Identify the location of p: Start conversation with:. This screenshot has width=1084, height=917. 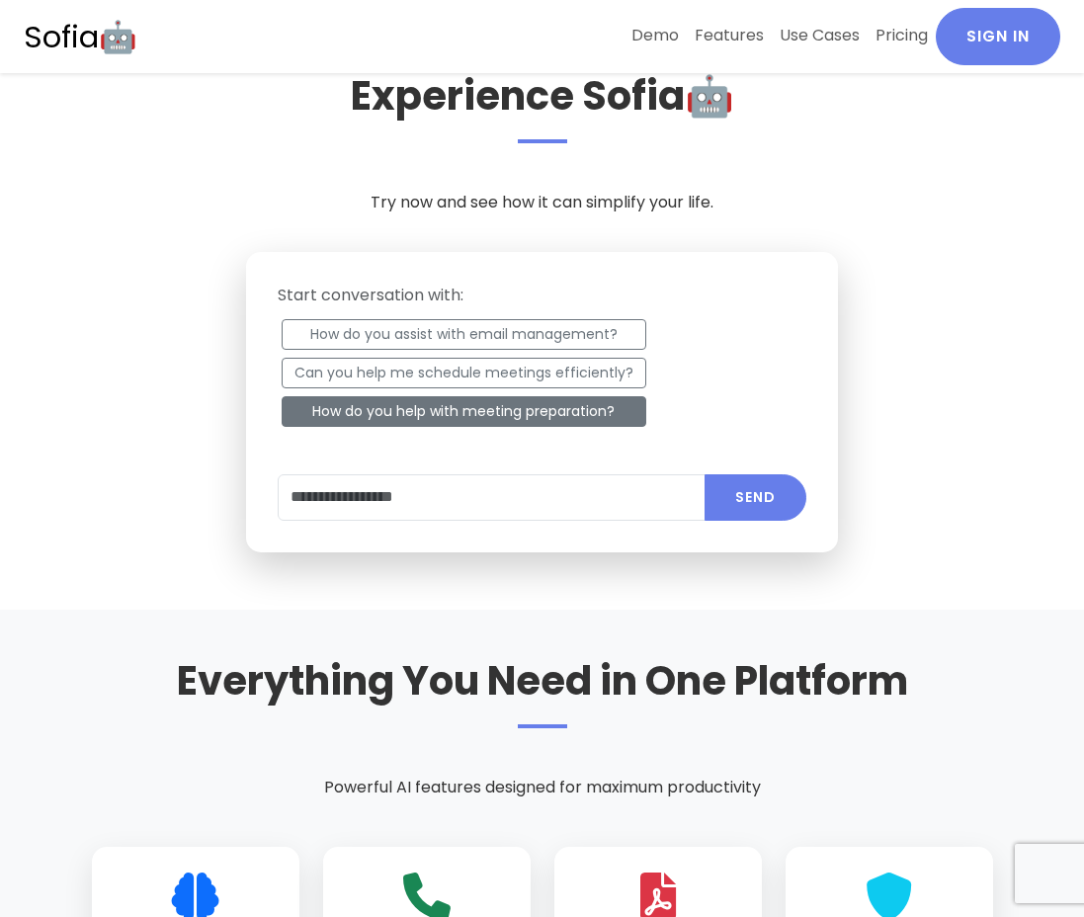
(542, 295).